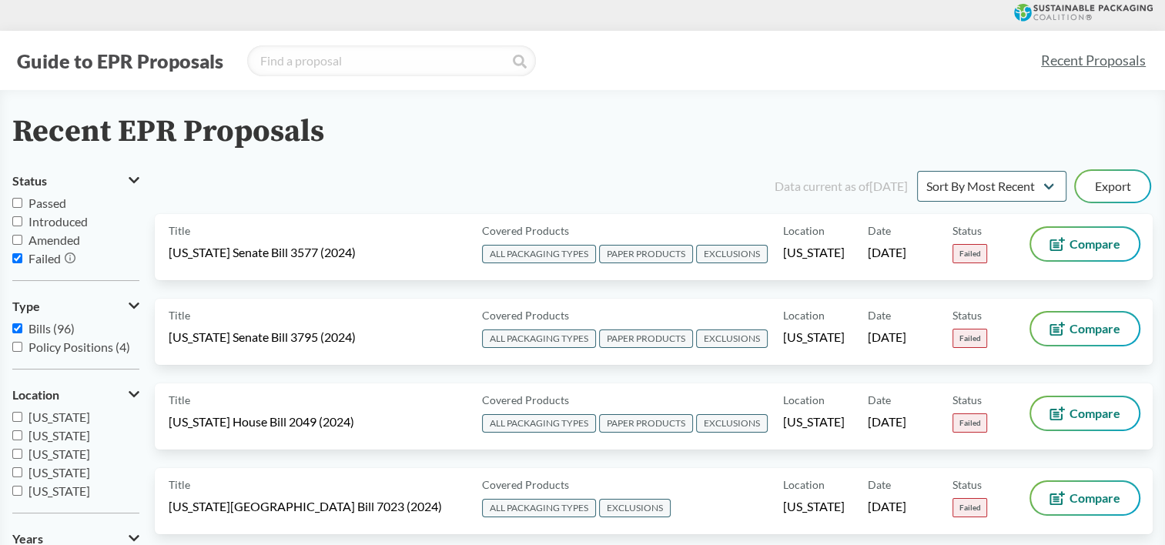 This screenshot has width=1165, height=545. What do you see at coordinates (52, 328) in the screenshot?
I see `span: Bills (96)` at bounding box center [52, 328].